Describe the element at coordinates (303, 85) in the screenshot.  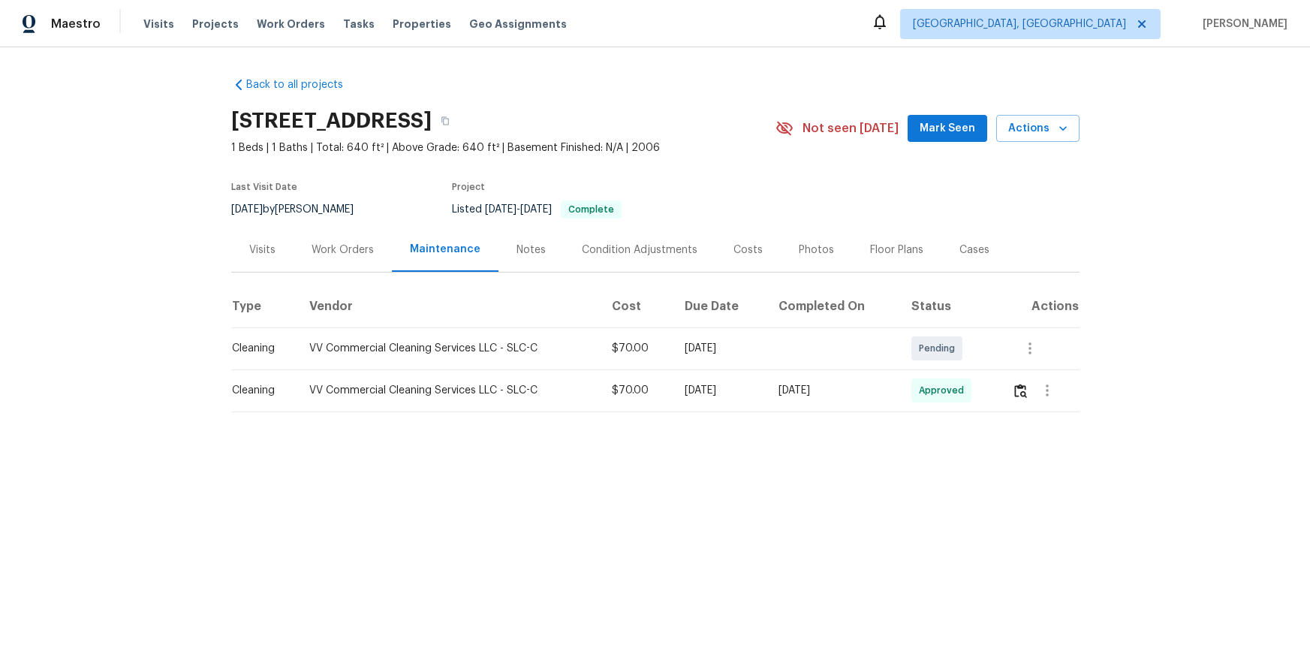
I see `a: Back to all projects` at that location.